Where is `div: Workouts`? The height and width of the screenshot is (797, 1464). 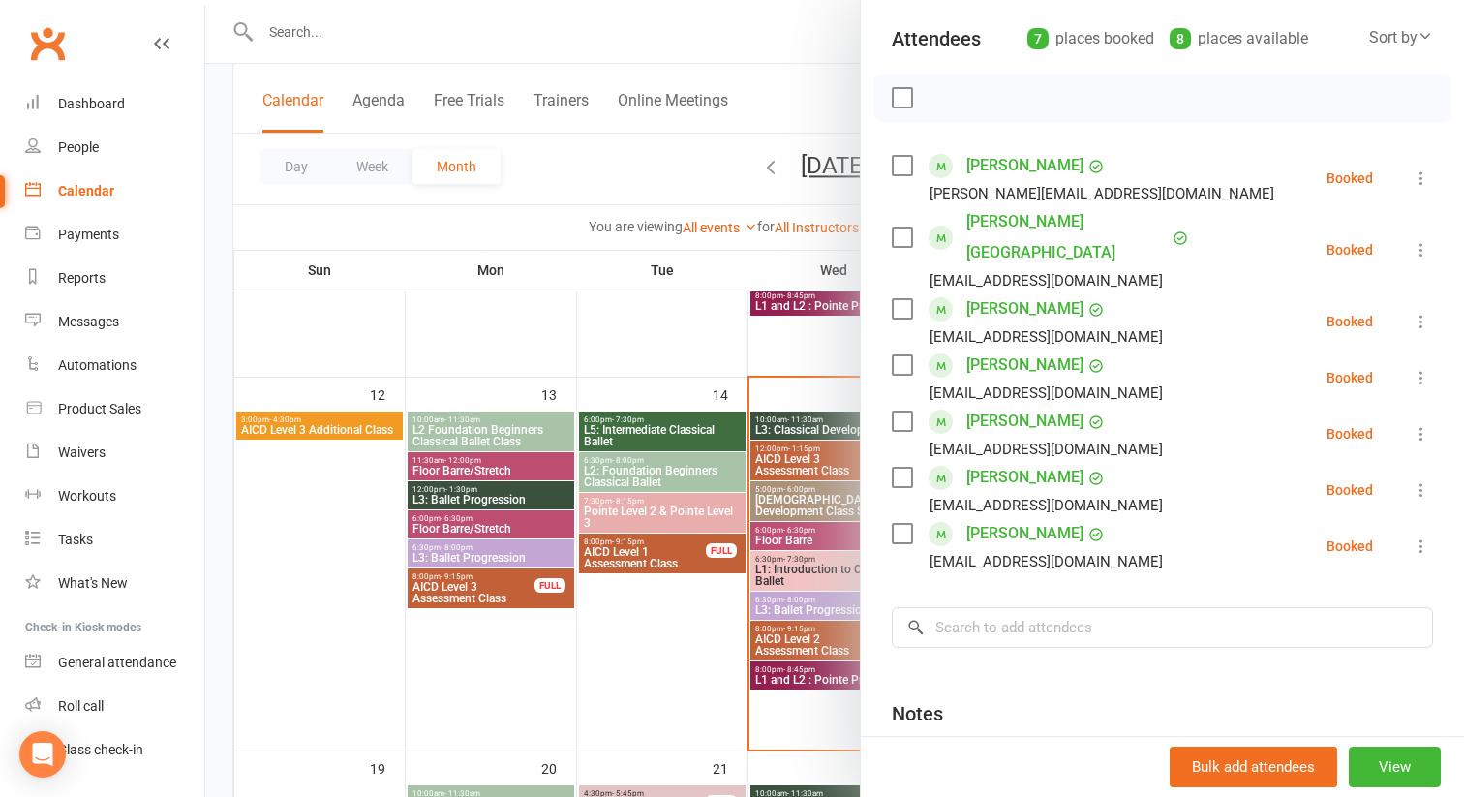 div: Workouts is located at coordinates (87, 496).